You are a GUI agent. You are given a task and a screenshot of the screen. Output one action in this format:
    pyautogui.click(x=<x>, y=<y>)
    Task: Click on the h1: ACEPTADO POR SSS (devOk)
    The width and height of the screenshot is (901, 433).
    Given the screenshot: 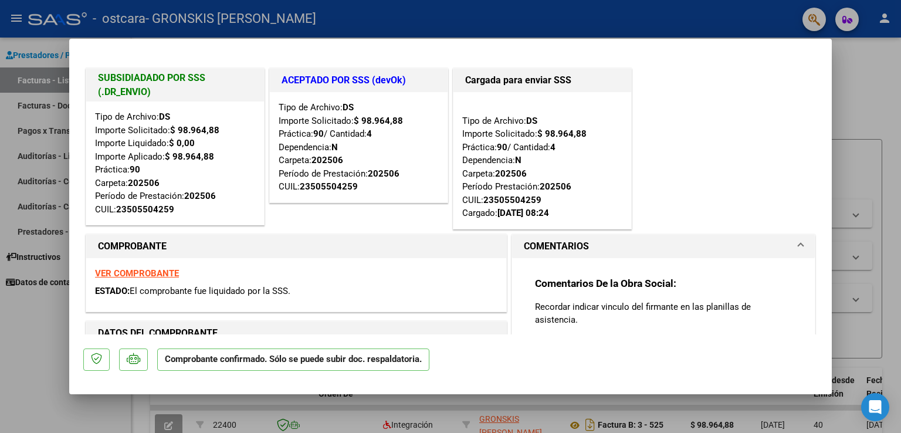 What is the action you would take?
    pyautogui.click(x=358, y=80)
    